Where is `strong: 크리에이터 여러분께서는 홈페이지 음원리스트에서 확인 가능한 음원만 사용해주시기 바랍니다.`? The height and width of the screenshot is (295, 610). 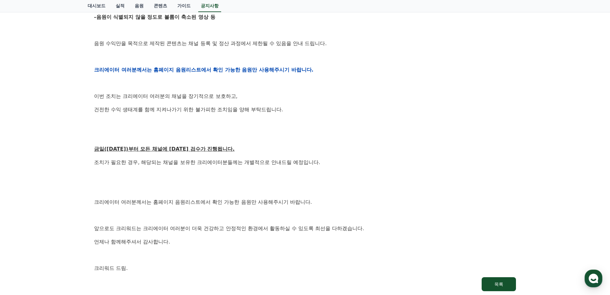 strong: 크리에이터 여러분께서는 홈페이지 음원리스트에서 확인 가능한 음원만 사용해주시기 바랍니다. is located at coordinates (204, 70).